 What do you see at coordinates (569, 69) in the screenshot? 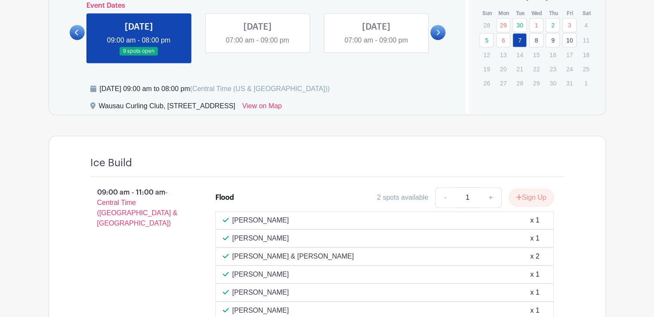
I see `p: 24` at bounding box center [569, 69].